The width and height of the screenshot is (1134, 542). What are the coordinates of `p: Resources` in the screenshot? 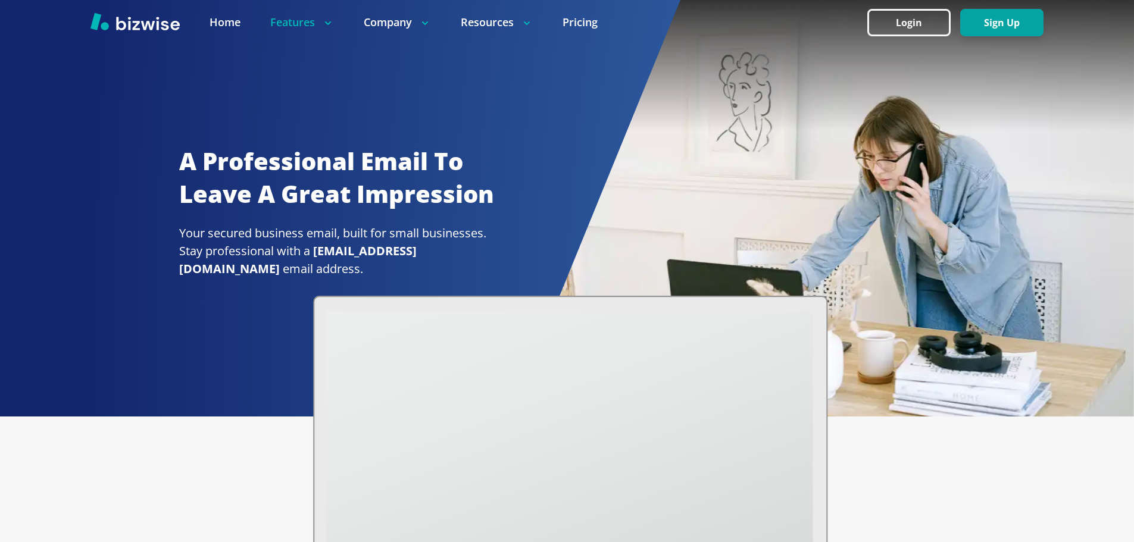 It's located at (496, 22).